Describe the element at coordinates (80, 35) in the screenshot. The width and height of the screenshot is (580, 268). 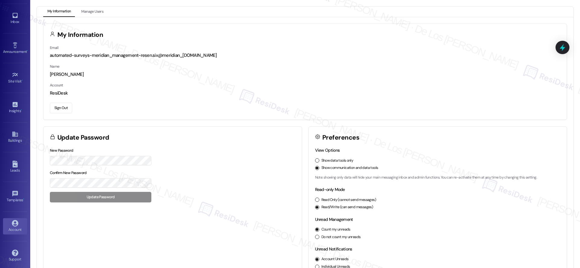
I see `h3: My Information` at that location.